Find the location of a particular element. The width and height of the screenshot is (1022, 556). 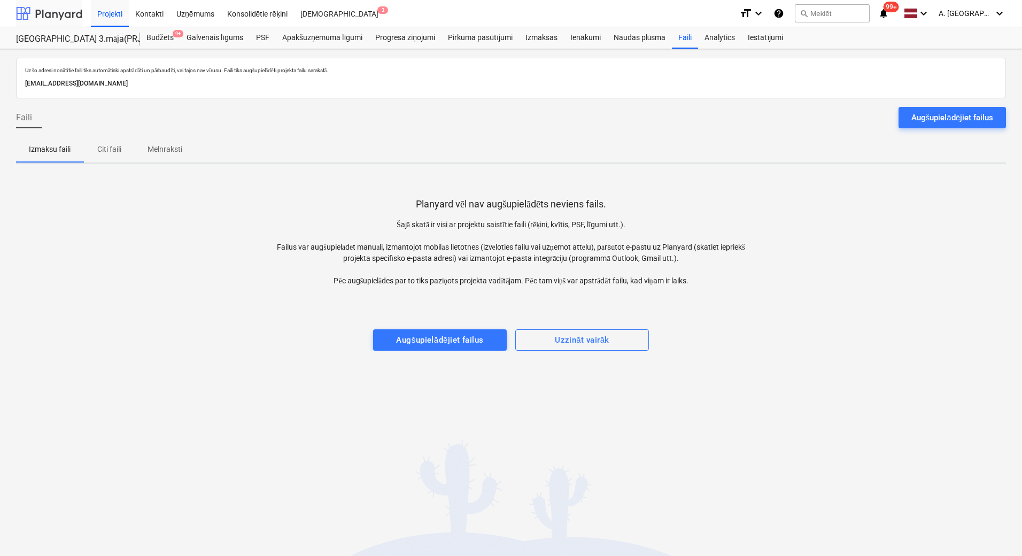

div: Galvenais līgums is located at coordinates (215, 38).